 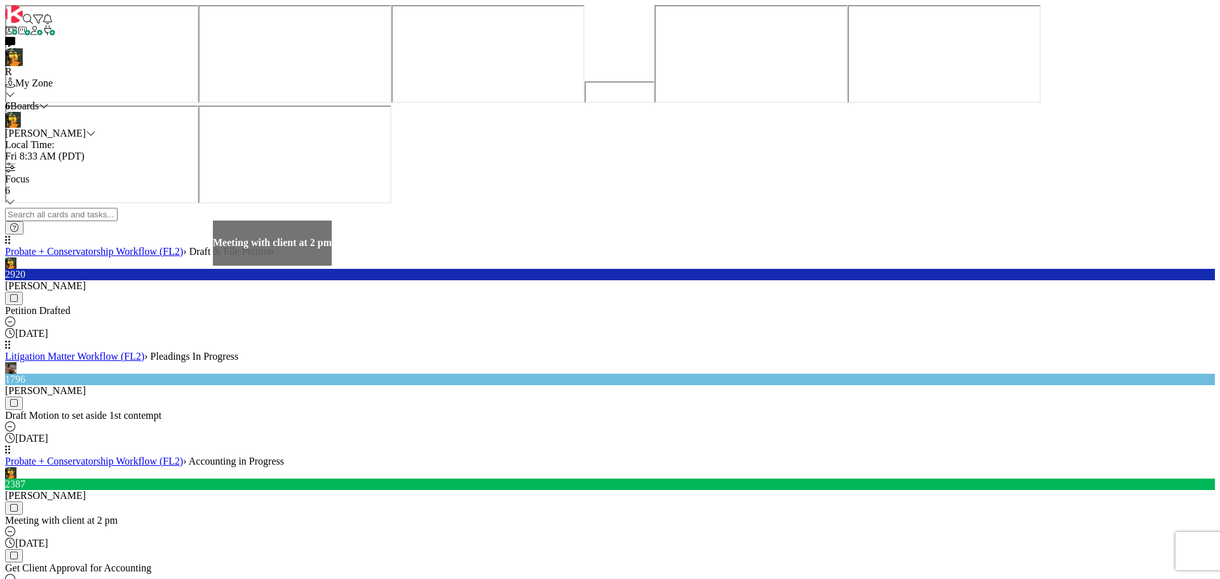 I want to click on div: Get Client Approval for Accounting, so click(x=610, y=568).